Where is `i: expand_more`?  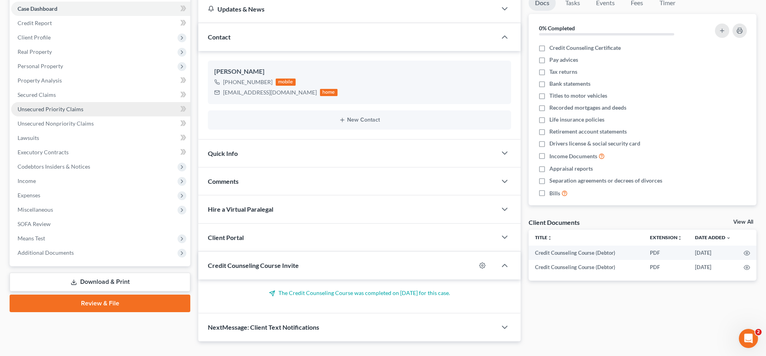
i: expand_more is located at coordinates (728, 238).